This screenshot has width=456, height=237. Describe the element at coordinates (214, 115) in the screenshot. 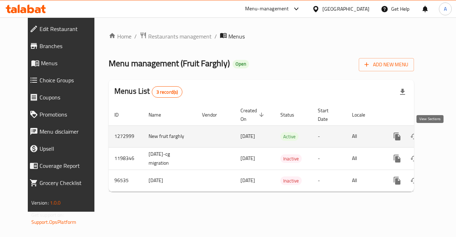

I see `span: Vendor` at that location.